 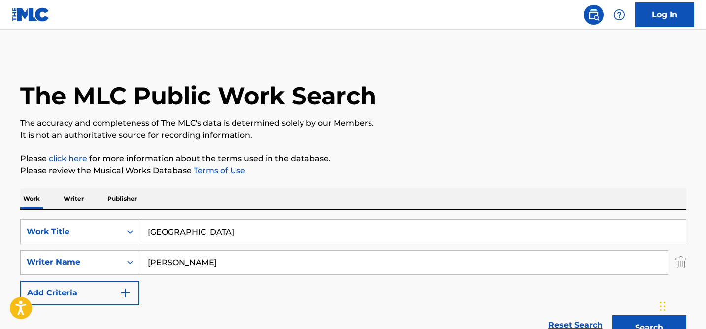 What do you see at coordinates (32, 199) in the screenshot?
I see `p: Work` at bounding box center [32, 199].